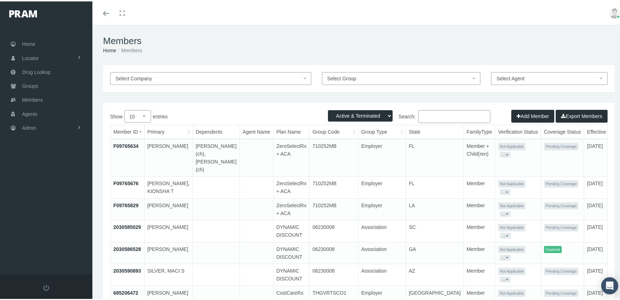 The image size is (620, 300). What do you see at coordinates (333, 130) in the screenshot?
I see `th: Group Code: activate to sort column ascending` at bounding box center [333, 130].